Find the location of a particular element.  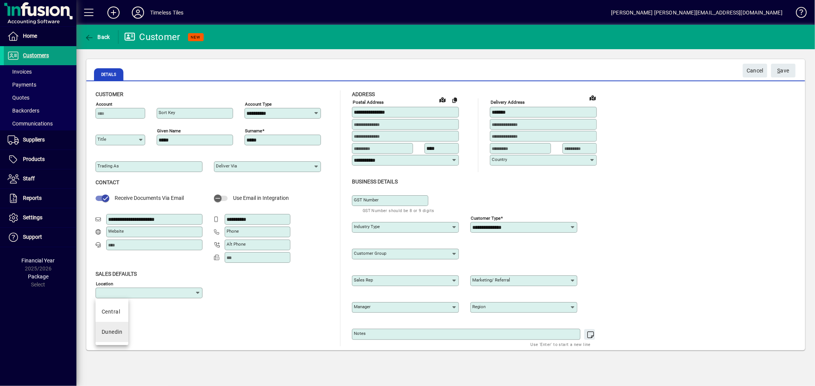

mat-label: Account is located at coordinates (104, 104).